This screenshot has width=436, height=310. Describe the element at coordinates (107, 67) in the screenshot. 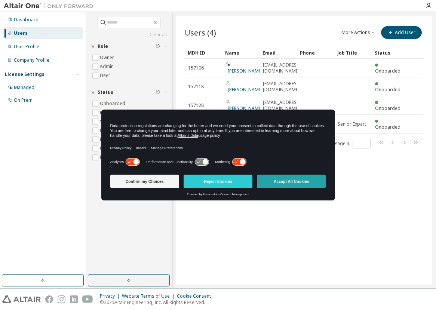

I see `label: Admin` at that location.